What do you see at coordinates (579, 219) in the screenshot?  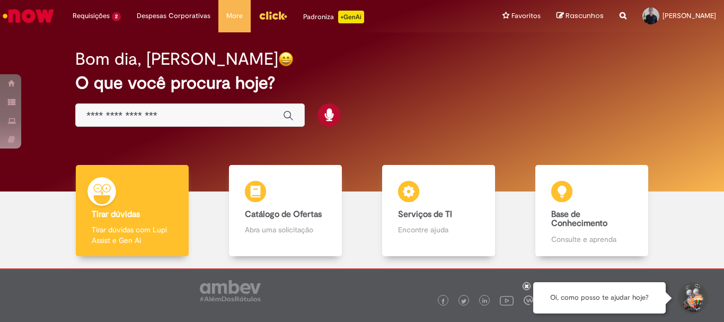 I see `b: Base de Conhecimento` at bounding box center [579, 219].